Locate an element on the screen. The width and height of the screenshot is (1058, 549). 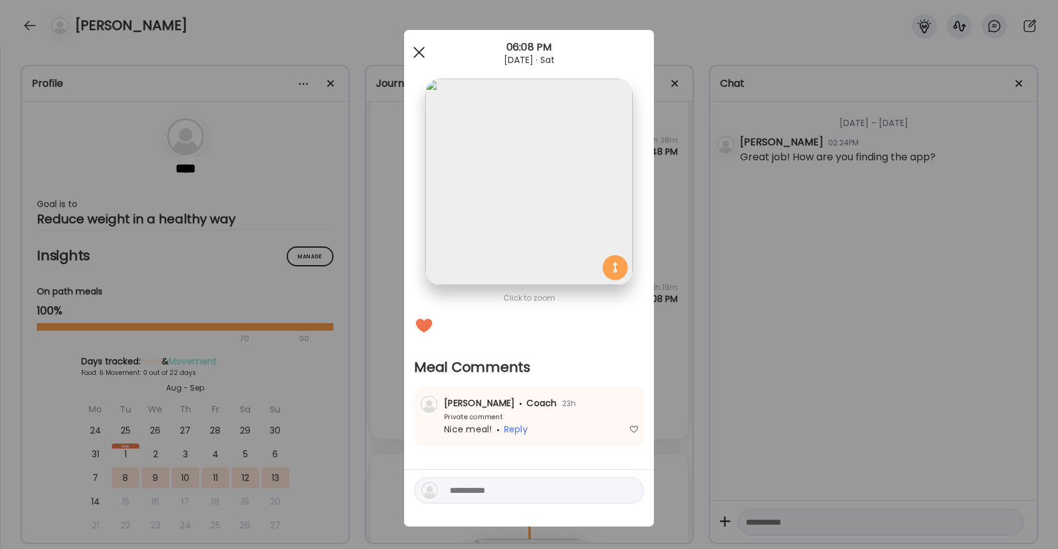
span: Reply is located at coordinates (516, 430).